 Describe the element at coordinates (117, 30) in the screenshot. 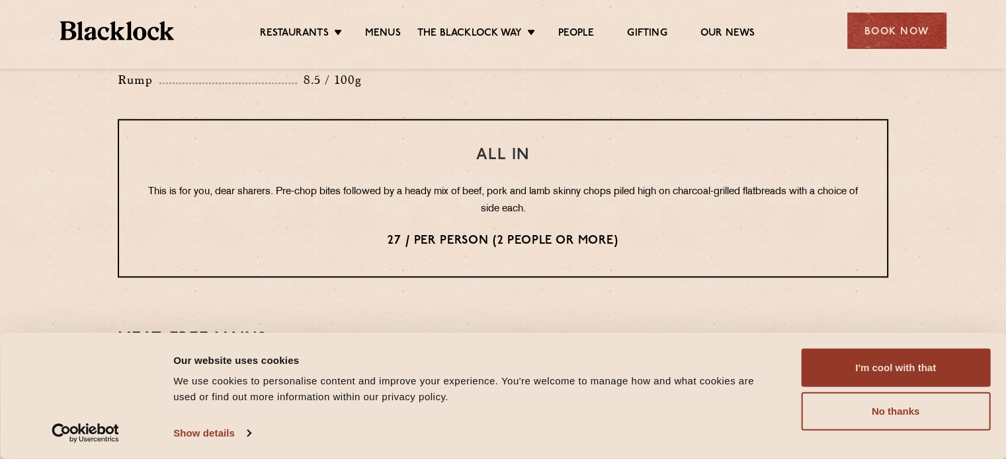

I see `img: BL_Textured_Logo-footer-cropped.svg` at that location.